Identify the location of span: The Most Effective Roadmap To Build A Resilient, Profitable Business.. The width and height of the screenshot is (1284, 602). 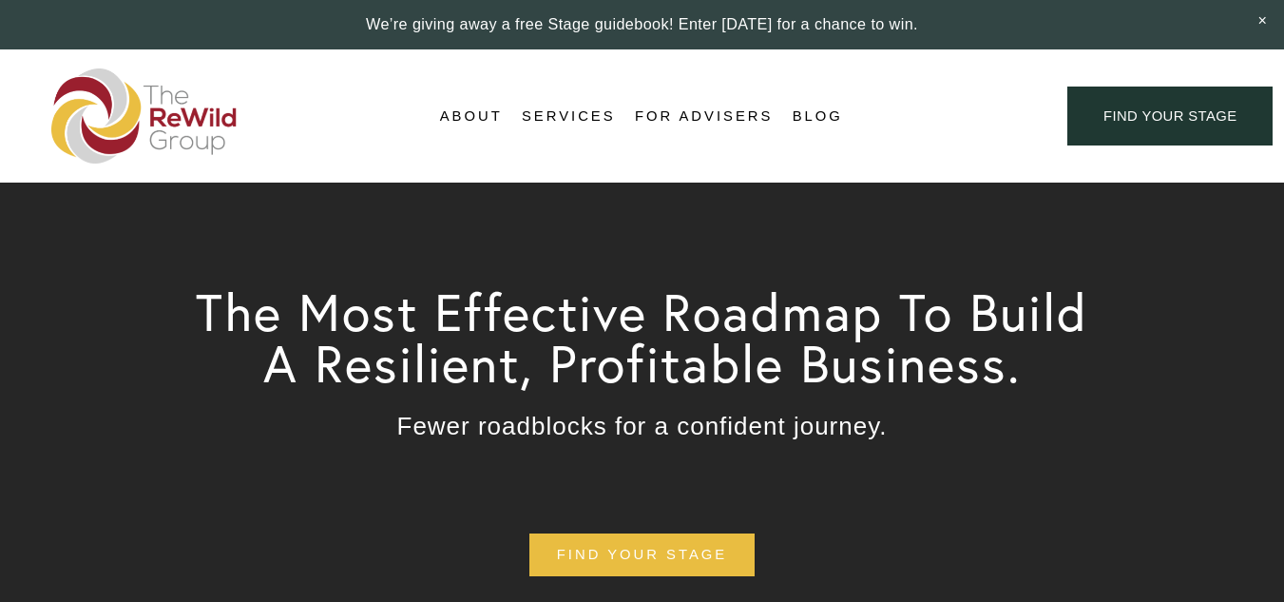
(650, 337).